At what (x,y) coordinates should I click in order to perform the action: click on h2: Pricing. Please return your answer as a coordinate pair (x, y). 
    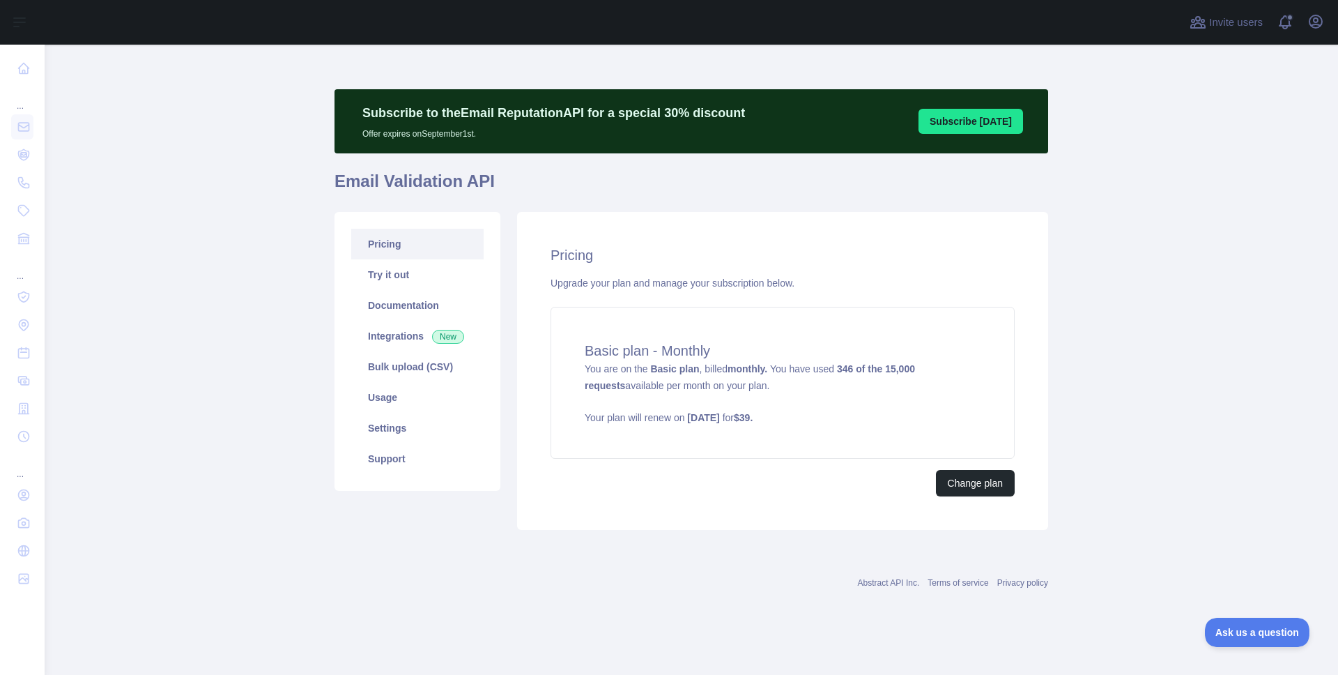
    Looking at the image, I should click on (783, 255).